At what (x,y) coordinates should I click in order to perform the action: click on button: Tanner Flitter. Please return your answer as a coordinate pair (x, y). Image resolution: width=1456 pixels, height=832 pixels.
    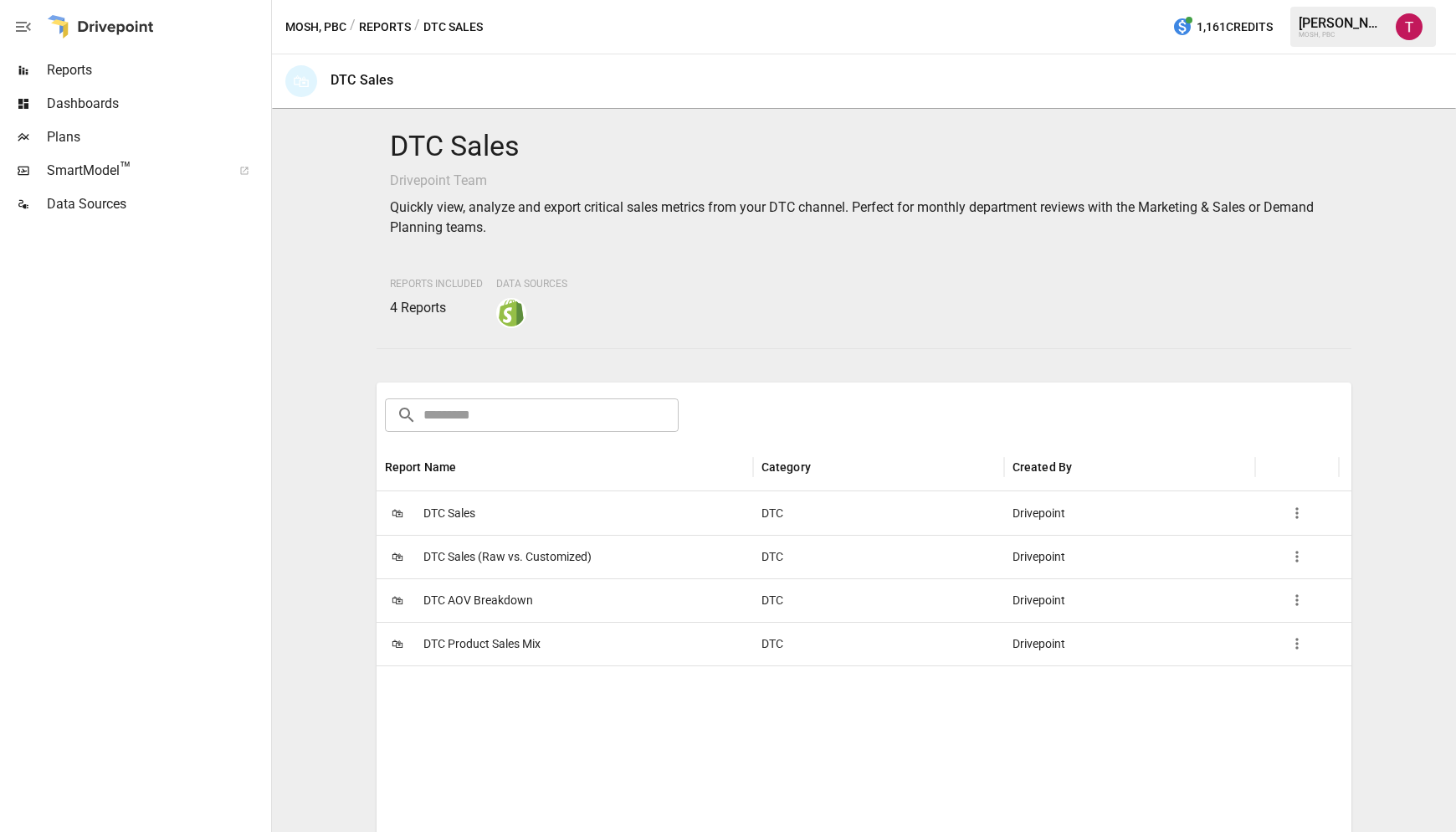
    Looking at the image, I should click on (1409, 27).